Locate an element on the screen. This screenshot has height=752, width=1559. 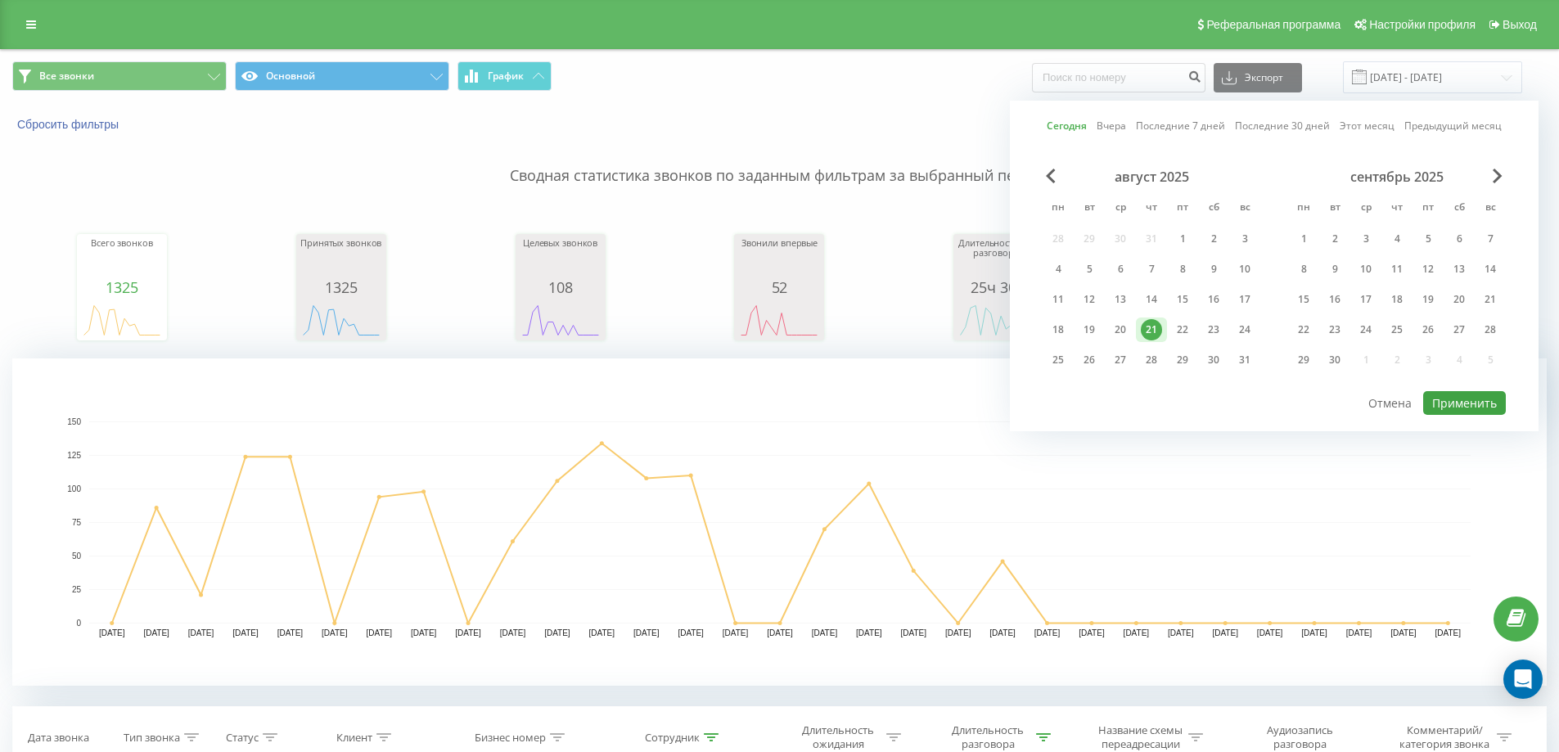
div: Статус is located at coordinates (242, 737).